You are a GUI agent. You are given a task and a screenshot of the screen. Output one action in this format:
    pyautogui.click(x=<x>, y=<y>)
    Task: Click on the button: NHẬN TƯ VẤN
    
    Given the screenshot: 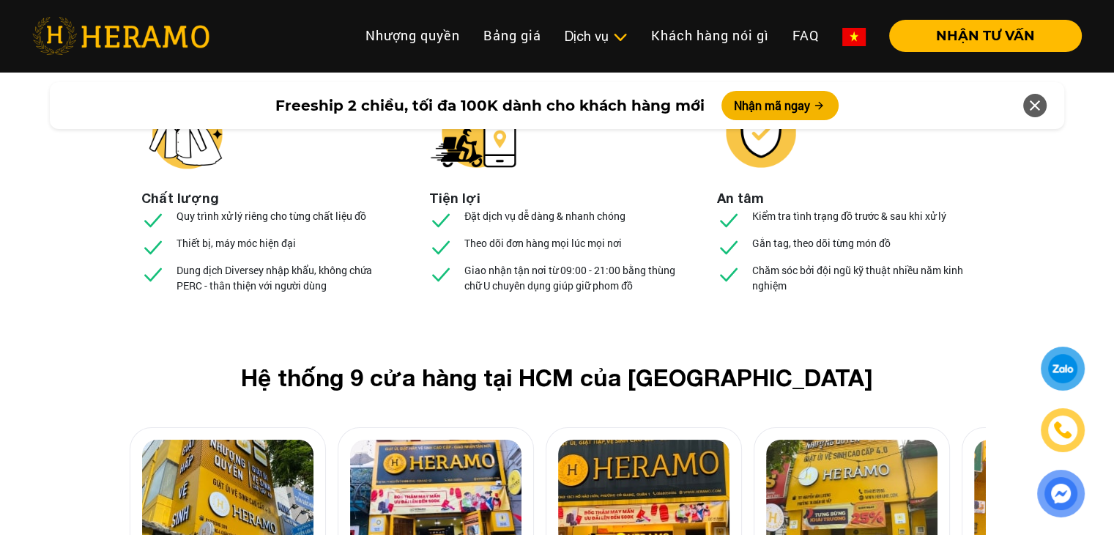 What is the action you would take?
    pyautogui.click(x=986, y=36)
    